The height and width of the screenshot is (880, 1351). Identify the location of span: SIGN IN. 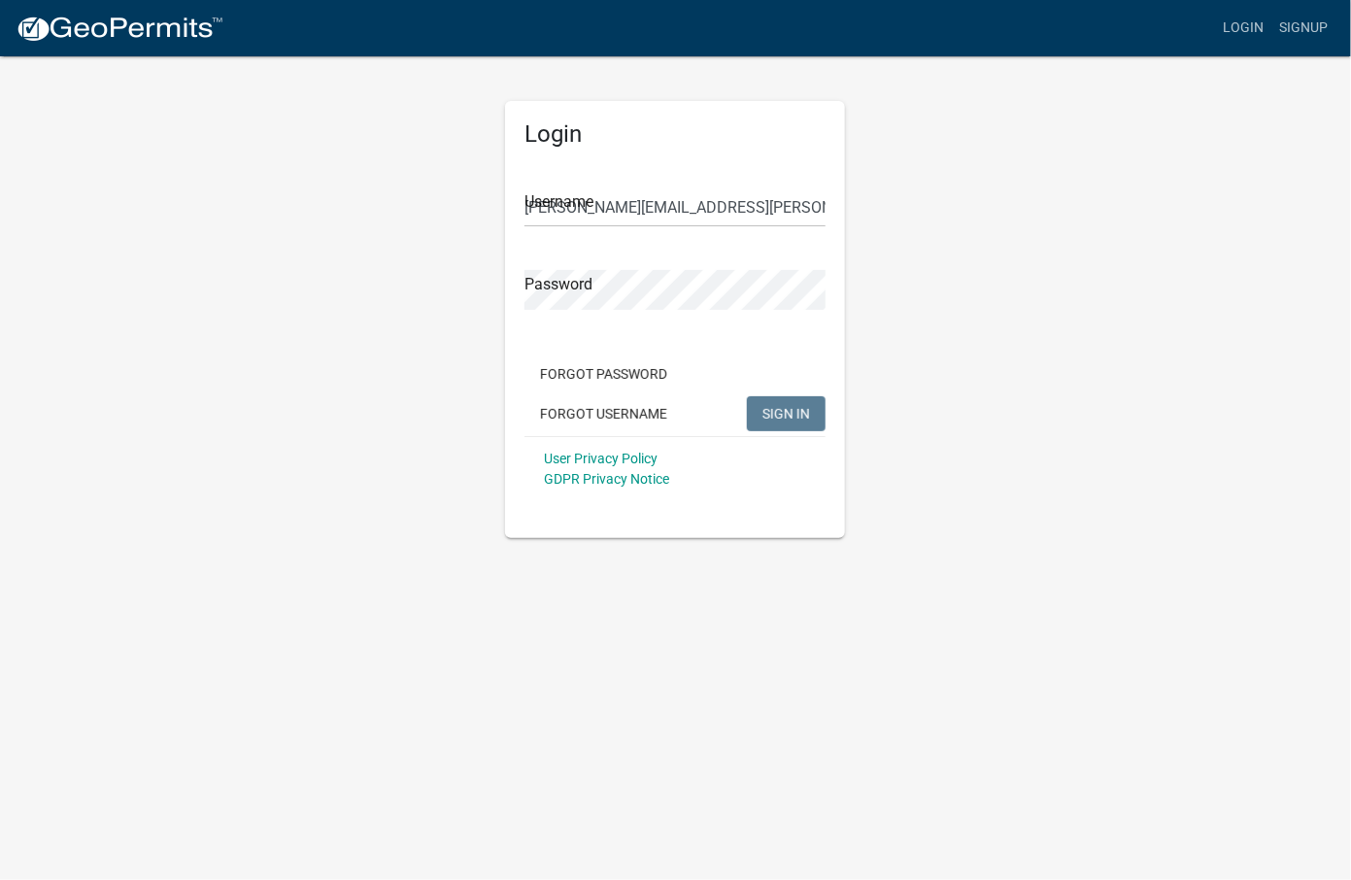
(786, 413).